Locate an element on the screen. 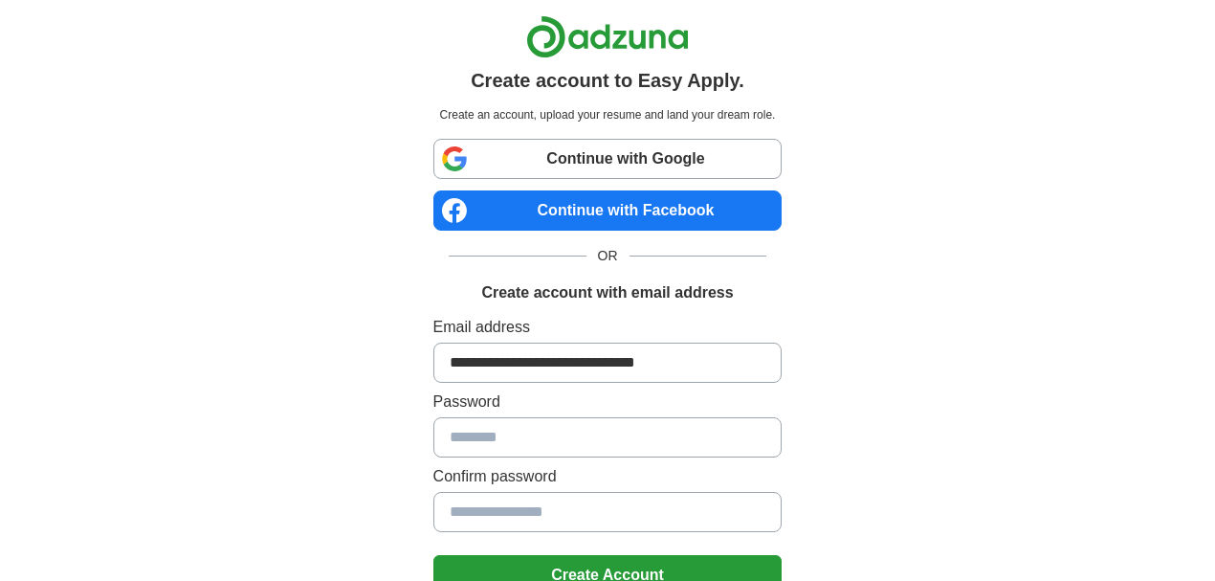 This screenshot has height=581, width=1215. img: Adzuna logo is located at coordinates (607, 36).